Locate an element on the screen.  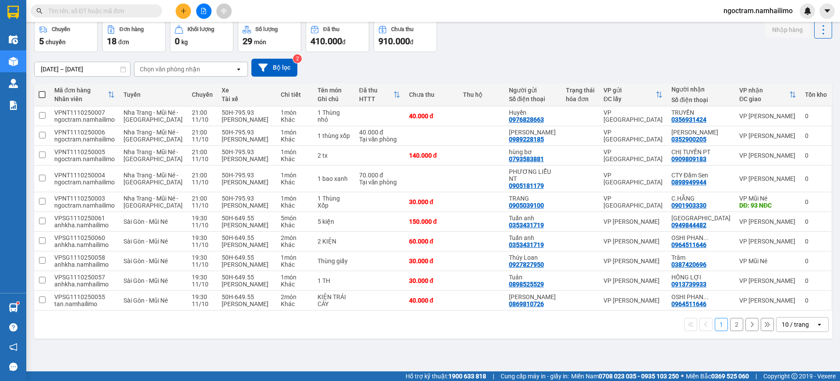
div: ngoctram.namhailimo is located at coordinates (85, 205).